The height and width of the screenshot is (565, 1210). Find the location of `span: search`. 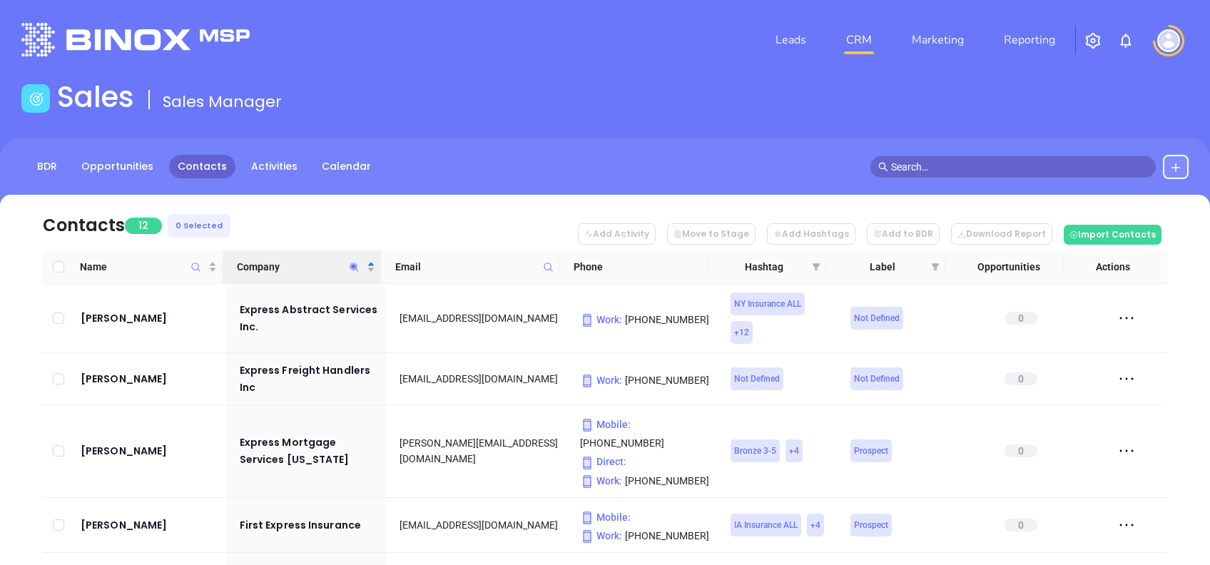

span: search is located at coordinates (883, 167).